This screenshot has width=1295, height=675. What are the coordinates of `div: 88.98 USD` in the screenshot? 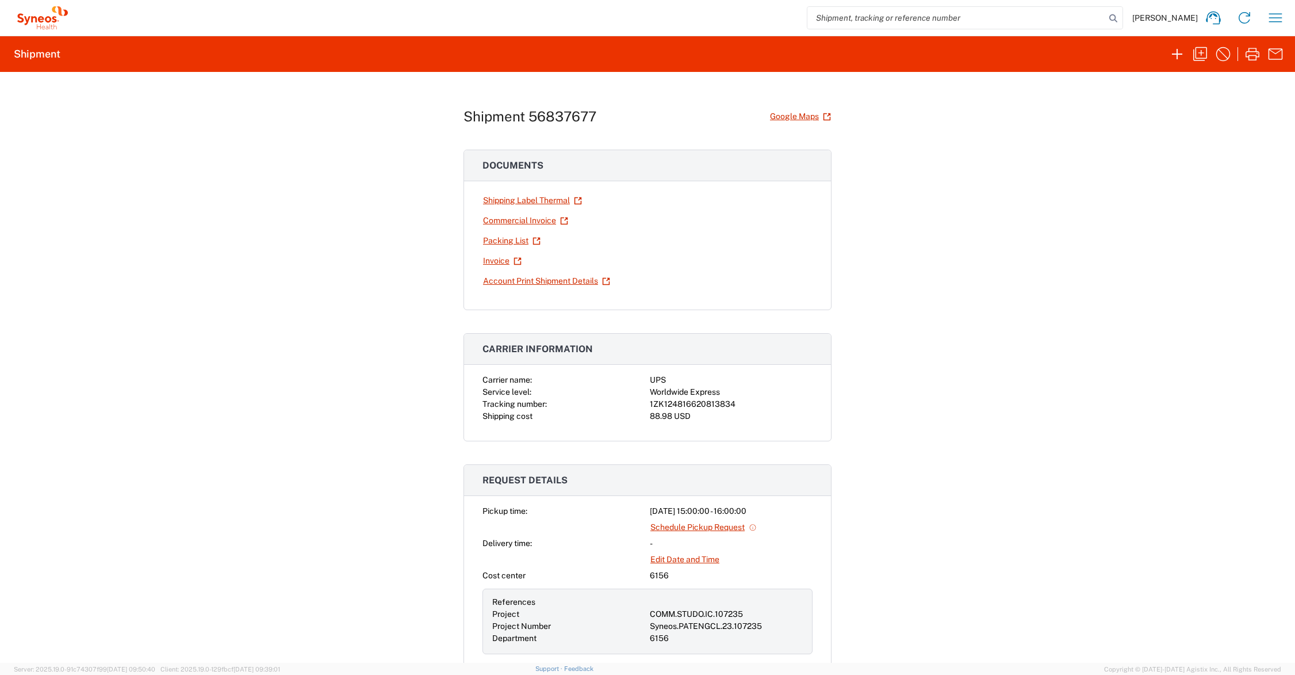 It's located at (731, 416).